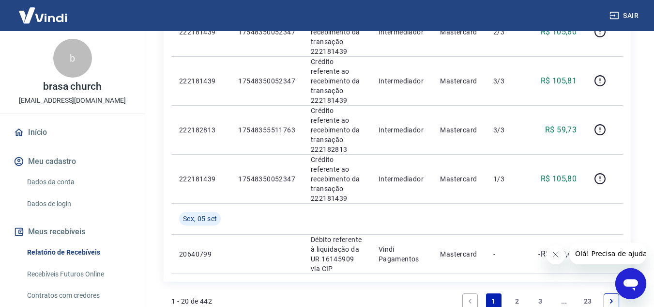 The width and height of the screenshot is (654, 307). What do you see at coordinates (72, 86) in the screenshot?
I see `p: brasa church` at bounding box center [72, 86].